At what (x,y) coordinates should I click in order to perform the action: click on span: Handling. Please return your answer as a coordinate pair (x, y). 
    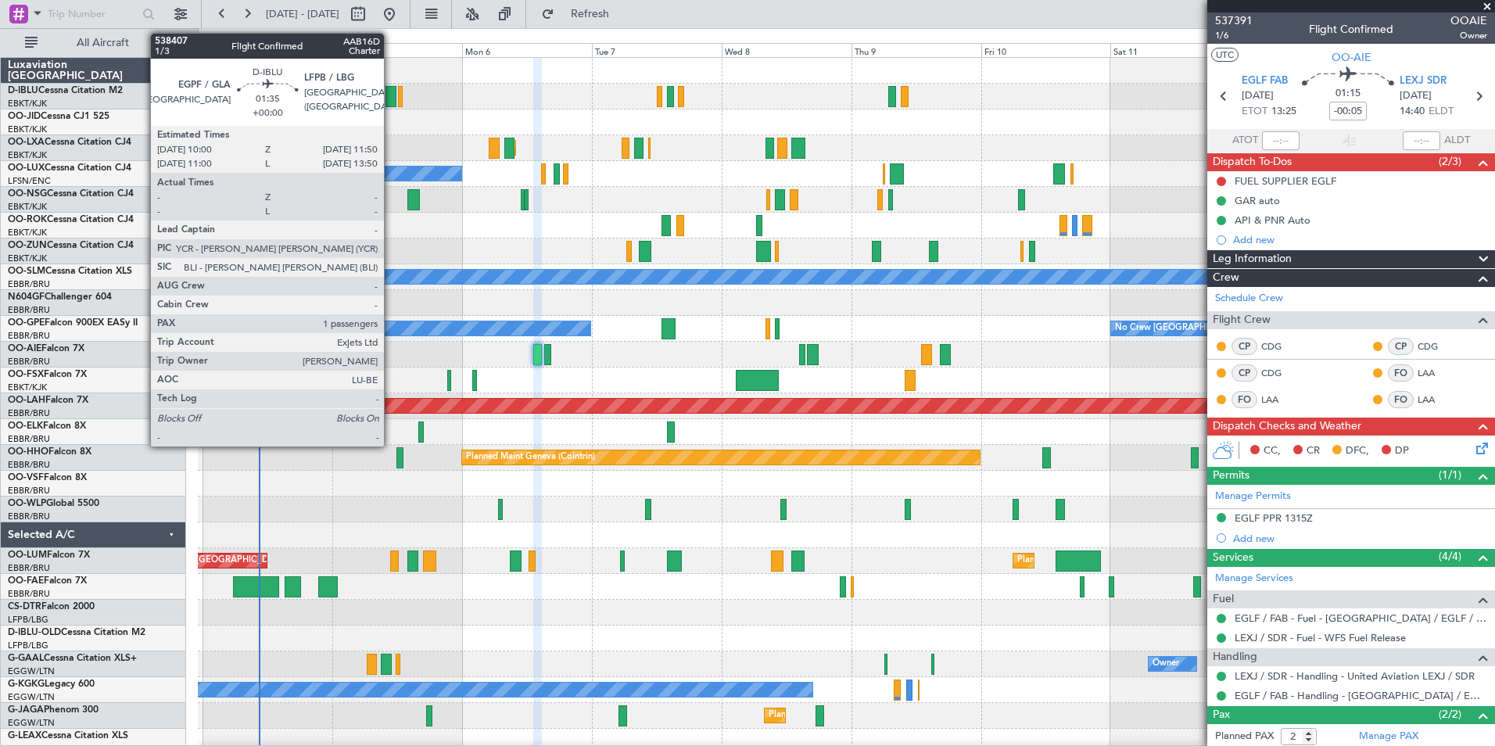
    Looking at the image, I should click on (1235, 657).